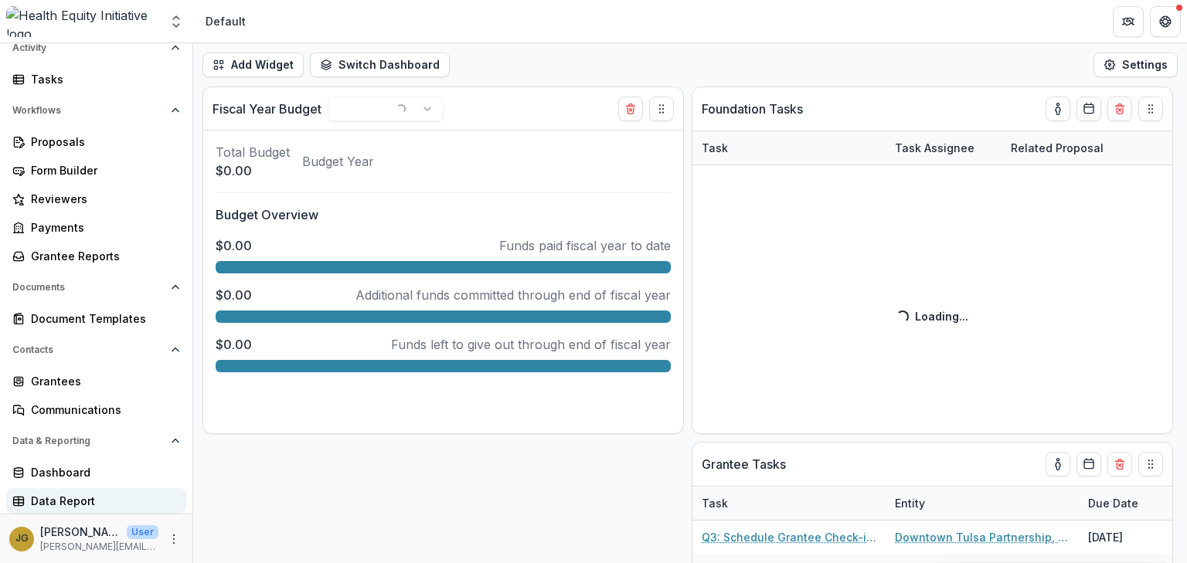 This screenshot has width=1187, height=563. What do you see at coordinates (1113, 503) in the screenshot?
I see `div: Due Date` at bounding box center [1113, 503].